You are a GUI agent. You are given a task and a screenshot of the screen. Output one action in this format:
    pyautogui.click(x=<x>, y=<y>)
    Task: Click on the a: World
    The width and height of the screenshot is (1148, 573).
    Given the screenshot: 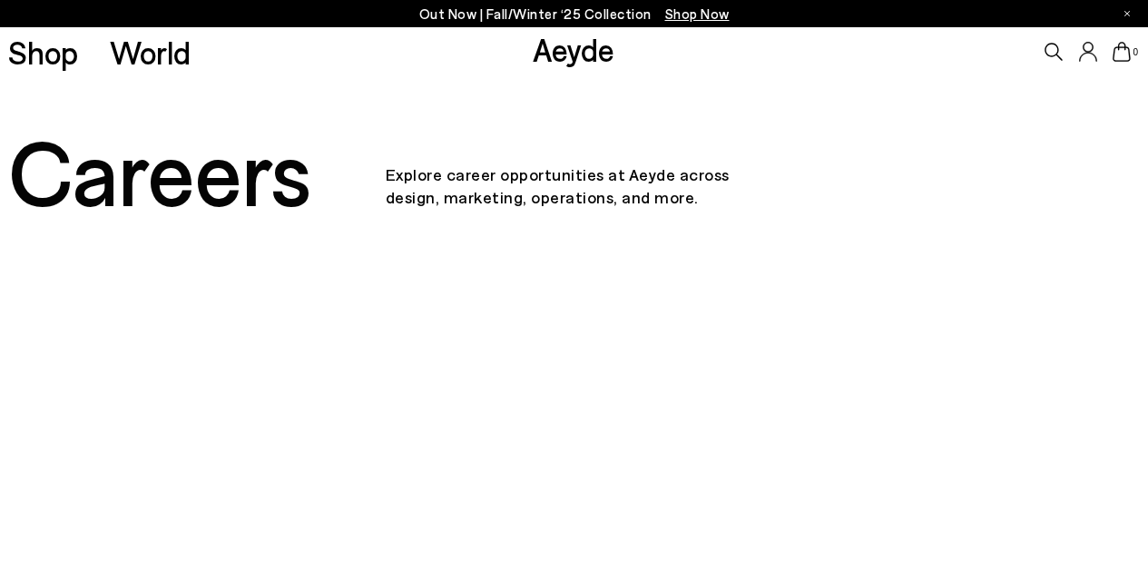 What is the action you would take?
    pyautogui.click(x=150, y=52)
    